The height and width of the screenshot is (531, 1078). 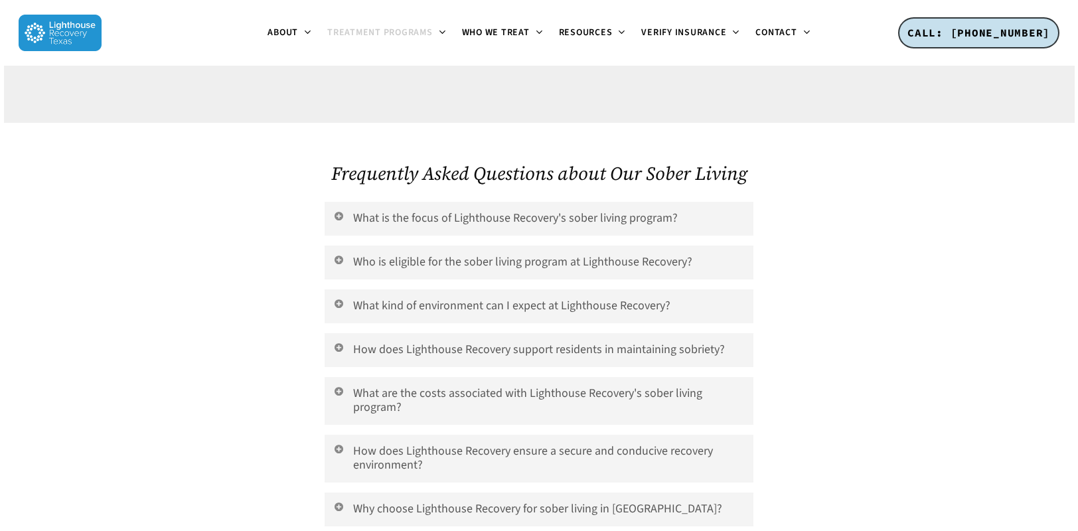 I want to click on img: Lighthouse Recovery Texas, so click(x=60, y=33).